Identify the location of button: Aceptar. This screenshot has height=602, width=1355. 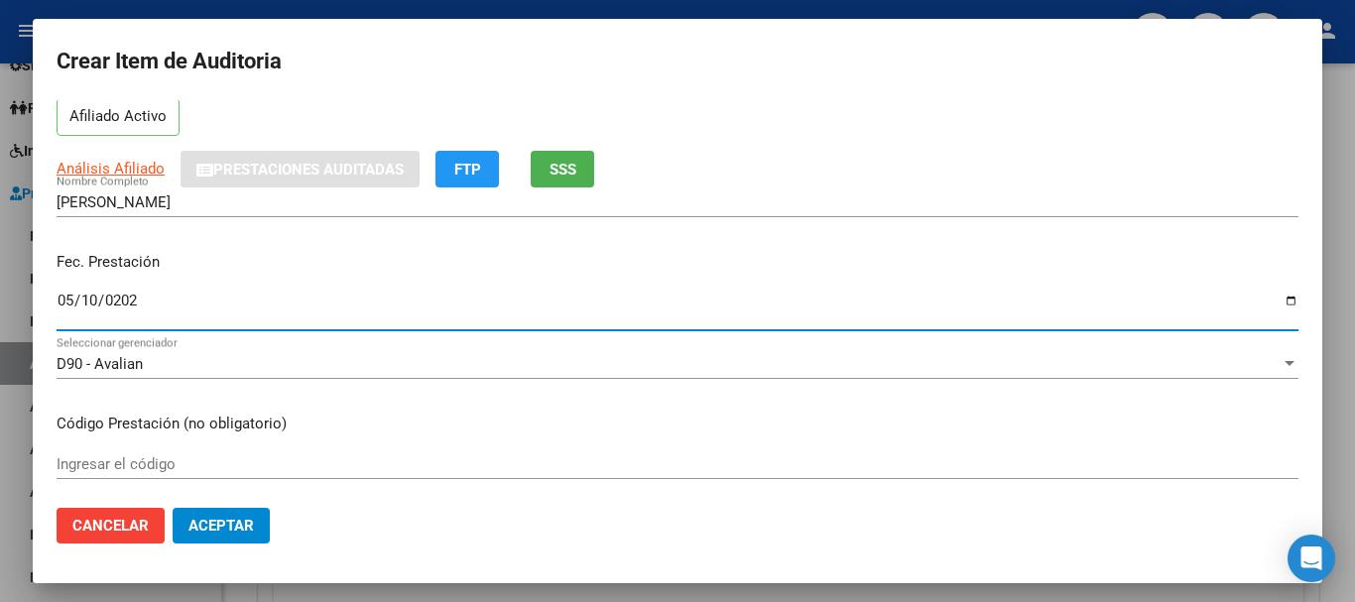
(221, 526).